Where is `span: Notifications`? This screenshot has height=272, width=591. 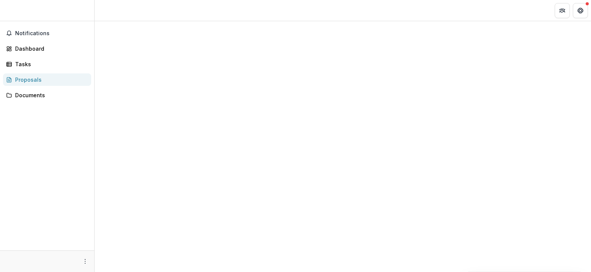 span: Notifications is located at coordinates (51, 33).